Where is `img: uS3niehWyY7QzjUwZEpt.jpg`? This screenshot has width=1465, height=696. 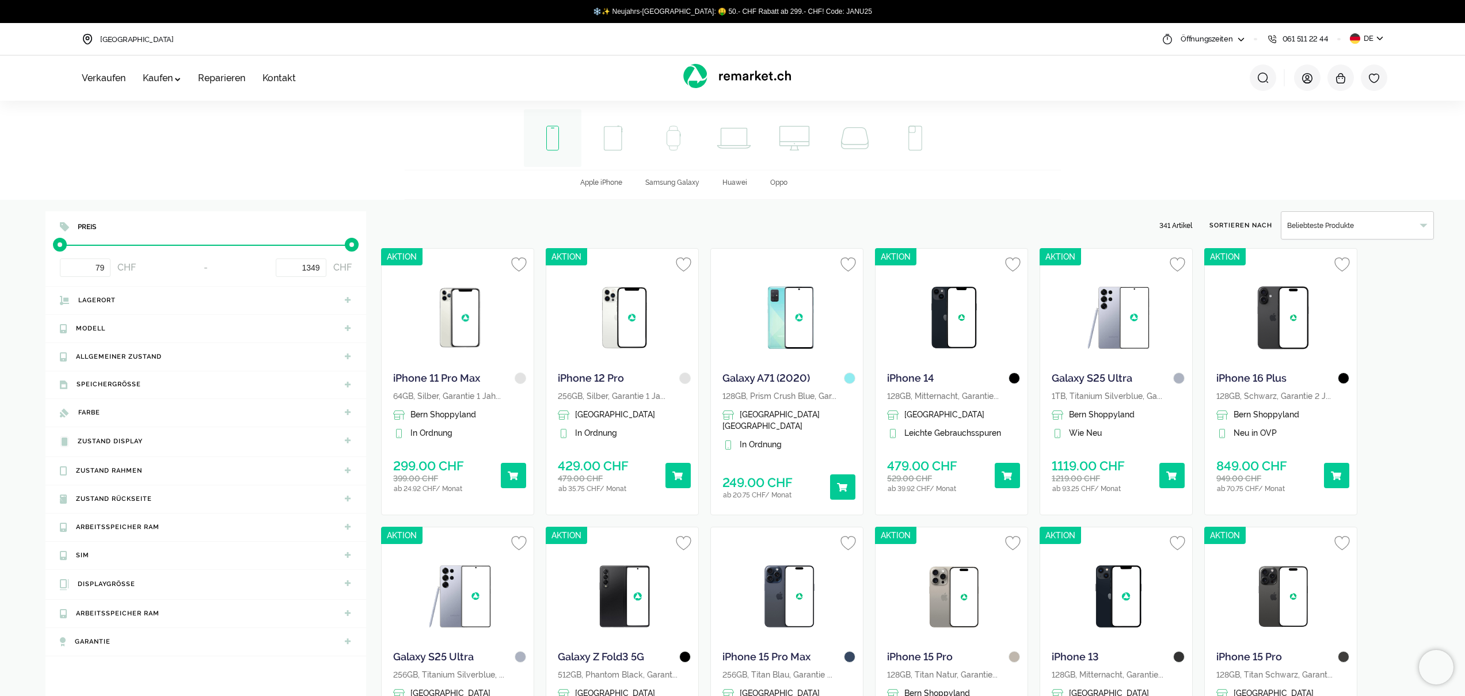
img: uS3niehWyY7QzjUwZEpt.jpg is located at coordinates (625, 318).